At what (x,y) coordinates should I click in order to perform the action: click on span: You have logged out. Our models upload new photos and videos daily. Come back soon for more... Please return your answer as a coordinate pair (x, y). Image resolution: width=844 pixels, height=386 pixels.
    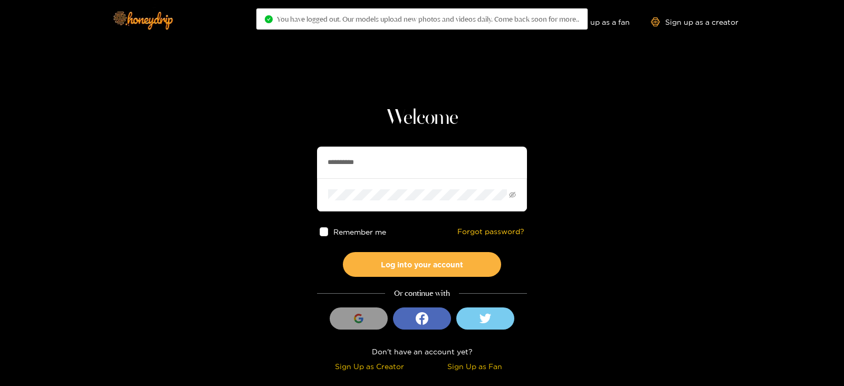
    Looking at the image, I should click on (428, 19).